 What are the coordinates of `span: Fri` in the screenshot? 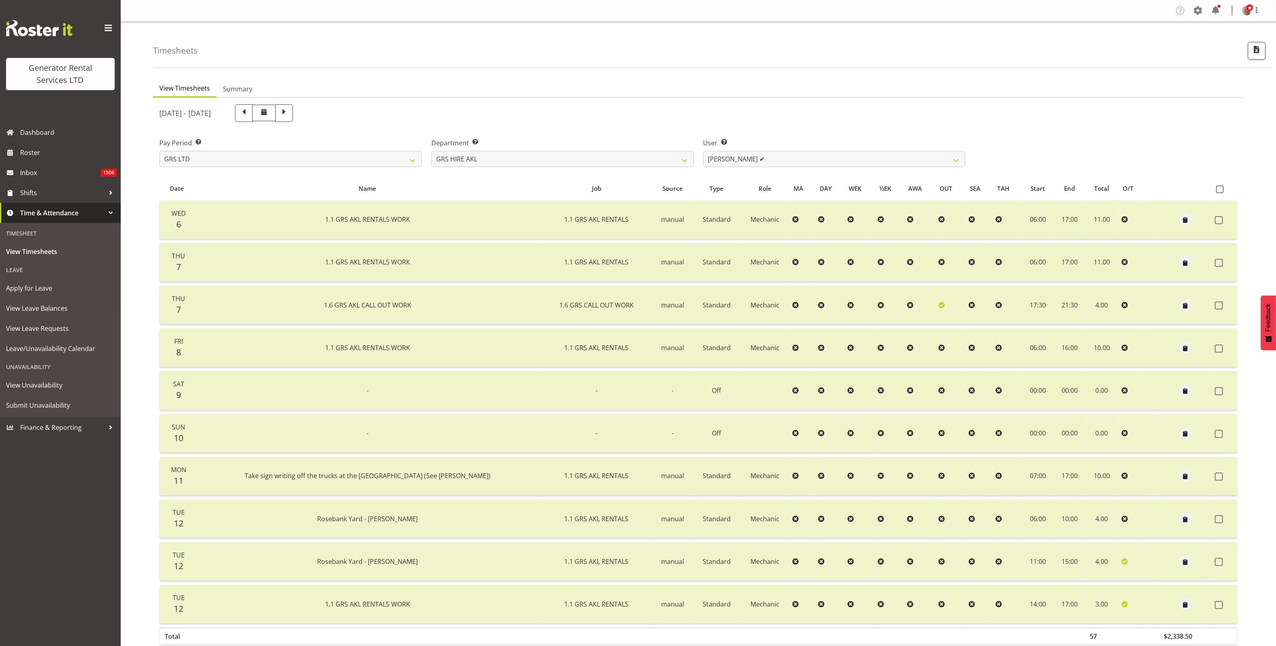 It's located at (179, 341).